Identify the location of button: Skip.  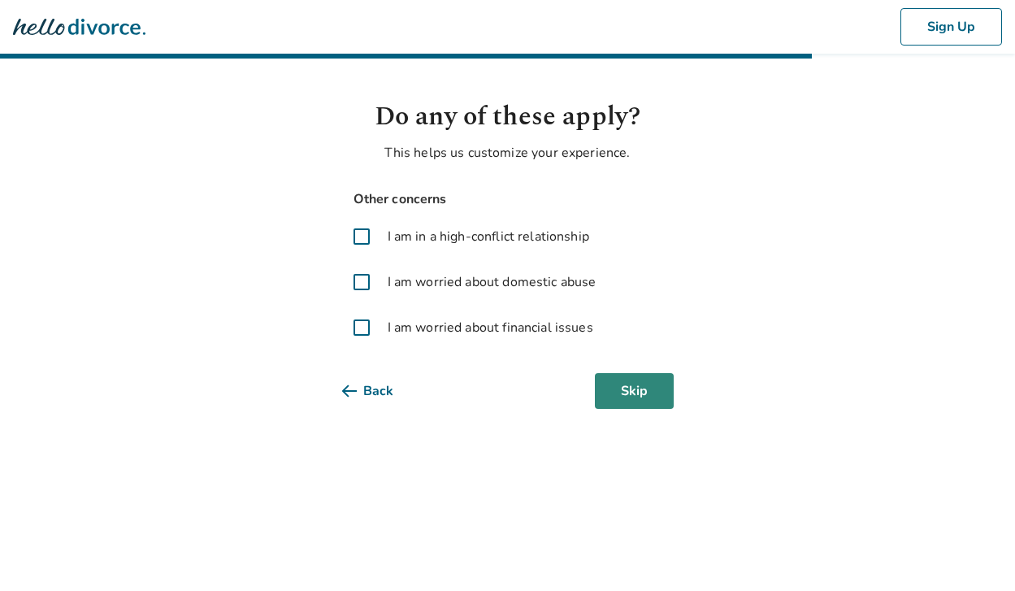
(634, 391).